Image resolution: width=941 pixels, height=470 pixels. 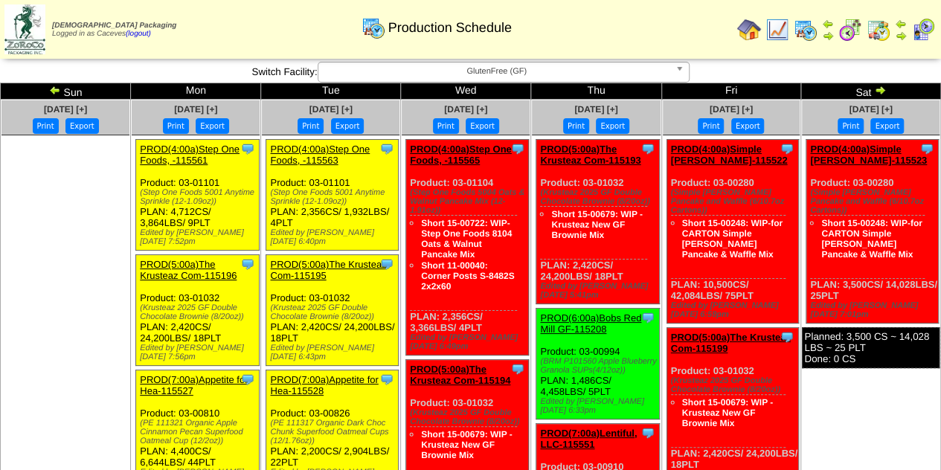 What do you see at coordinates (188, 270) in the screenshot?
I see `a: PROD(5:00a)The Krusteaz Com-115196` at bounding box center [188, 270].